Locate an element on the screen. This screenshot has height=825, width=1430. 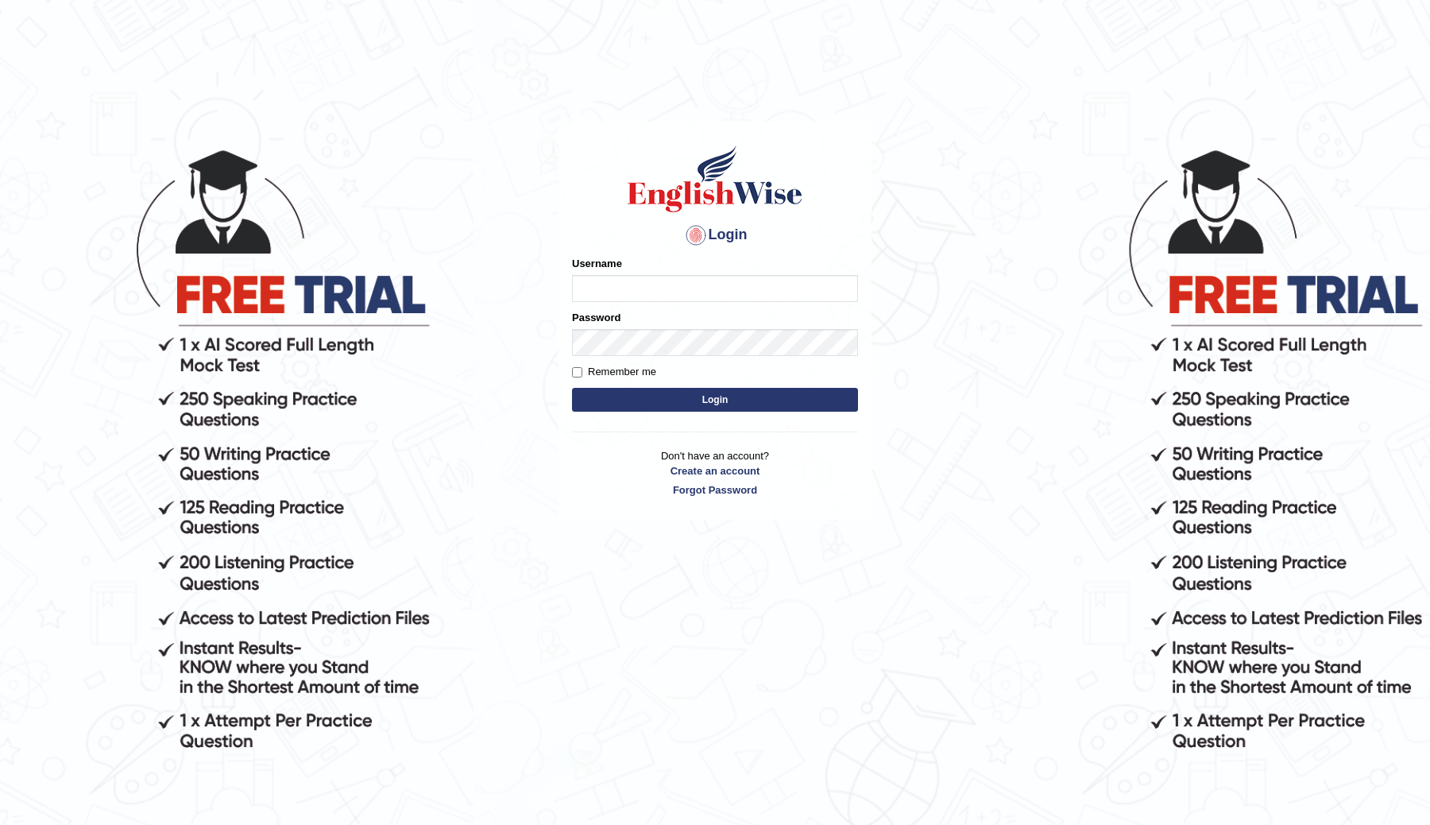
input: Remember me is located at coordinates (577, 372).